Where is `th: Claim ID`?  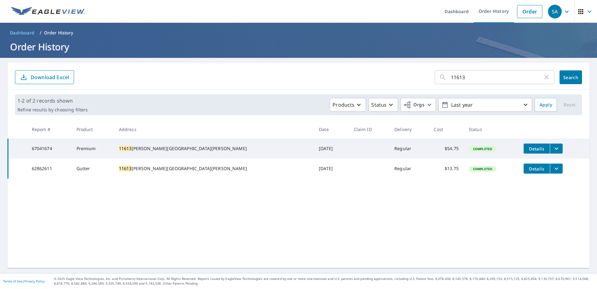 th: Claim ID is located at coordinates (369, 129).